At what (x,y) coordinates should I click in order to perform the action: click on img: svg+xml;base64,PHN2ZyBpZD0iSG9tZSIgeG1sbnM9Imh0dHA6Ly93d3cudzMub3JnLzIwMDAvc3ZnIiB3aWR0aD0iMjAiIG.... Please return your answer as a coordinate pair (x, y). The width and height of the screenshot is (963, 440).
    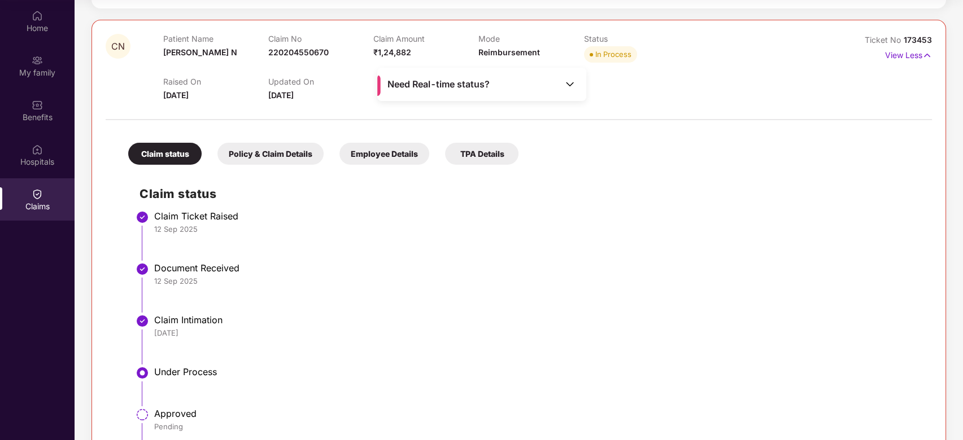
    Looking at the image, I should click on (37, 16).